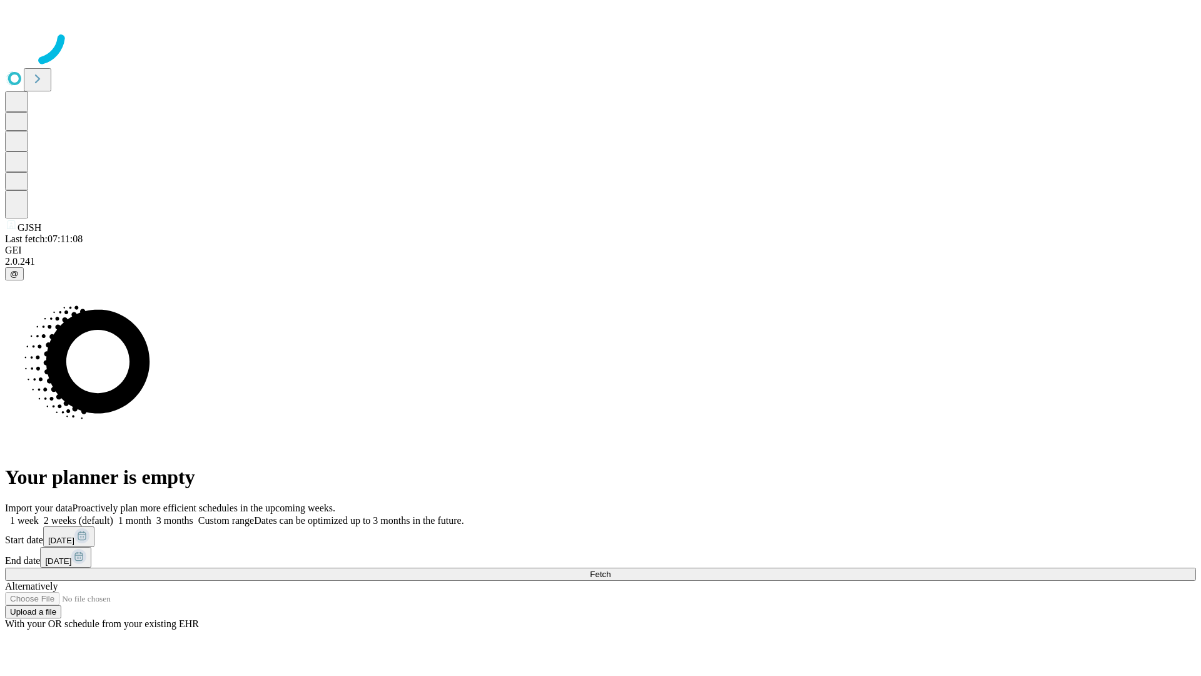 Image resolution: width=1201 pixels, height=676 pixels. Describe the element at coordinates (600, 574) in the screenshot. I see `span: Fetch` at that location.